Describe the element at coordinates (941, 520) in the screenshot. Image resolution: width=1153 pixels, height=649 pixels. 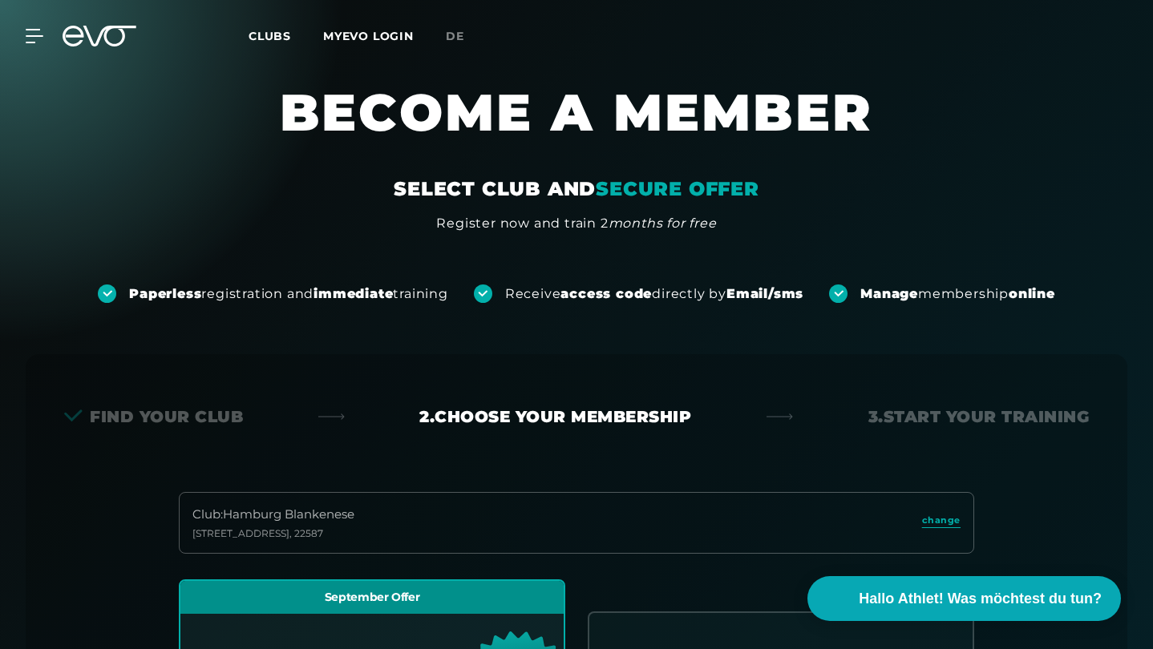
I see `span: change` at that location.